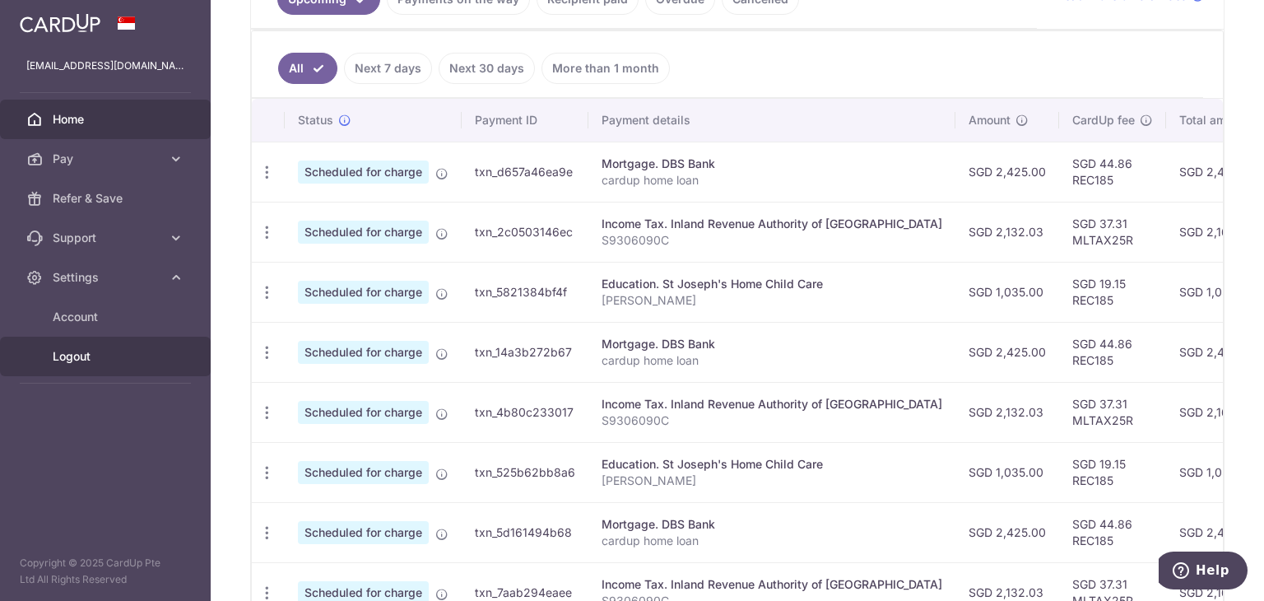  What do you see at coordinates (107, 238) in the screenshot?
I see `span: Support` at bounding box center [107, 238].